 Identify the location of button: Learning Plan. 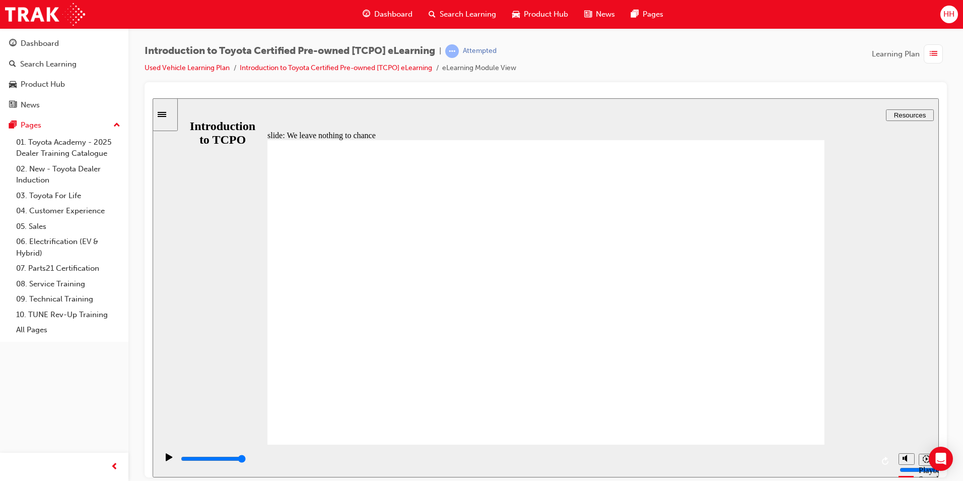
(909, 54).